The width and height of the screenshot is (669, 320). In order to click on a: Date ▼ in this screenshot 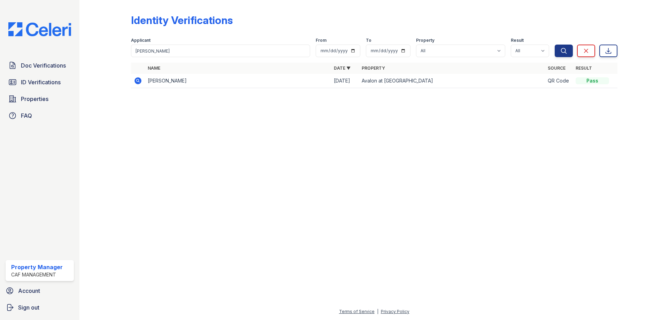, I will do `click(342, 68)`.